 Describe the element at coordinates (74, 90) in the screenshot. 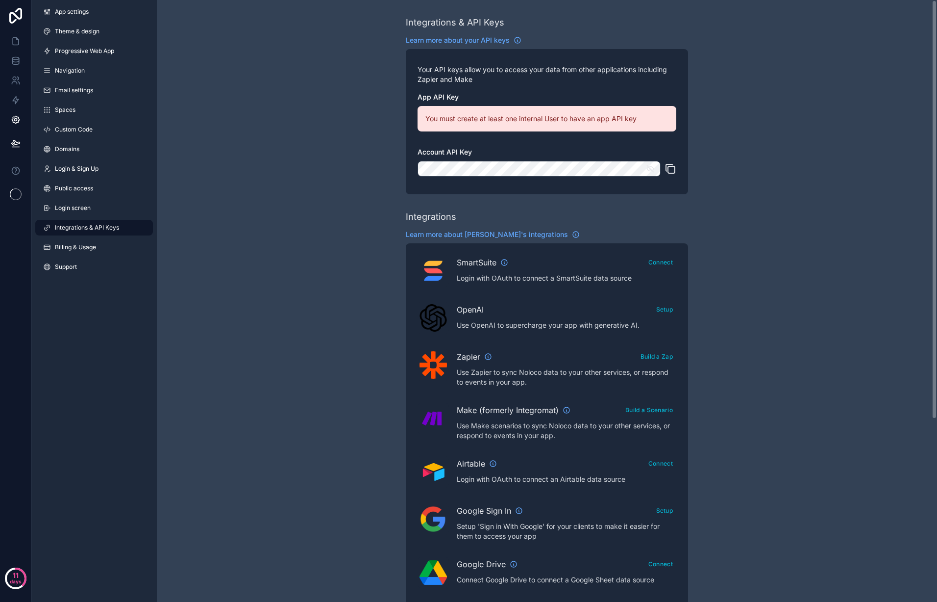

I see `span: Email settings` at that location.